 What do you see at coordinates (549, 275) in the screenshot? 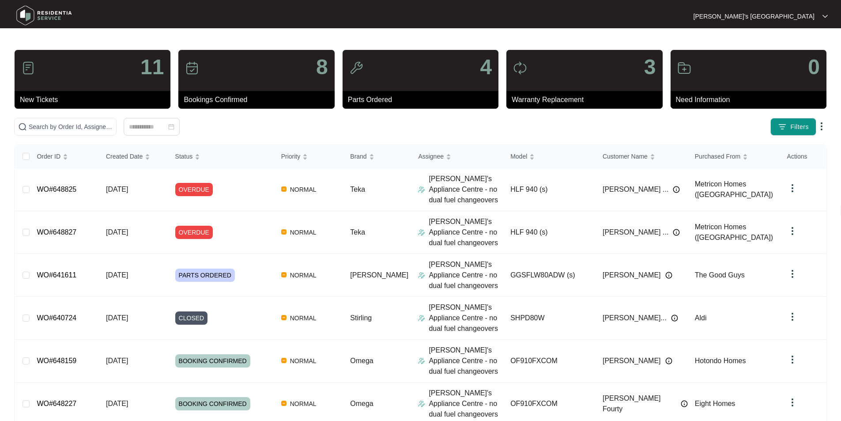
I see `td: GGSFLW80ADW (s)` at bounding box center [549, 275].